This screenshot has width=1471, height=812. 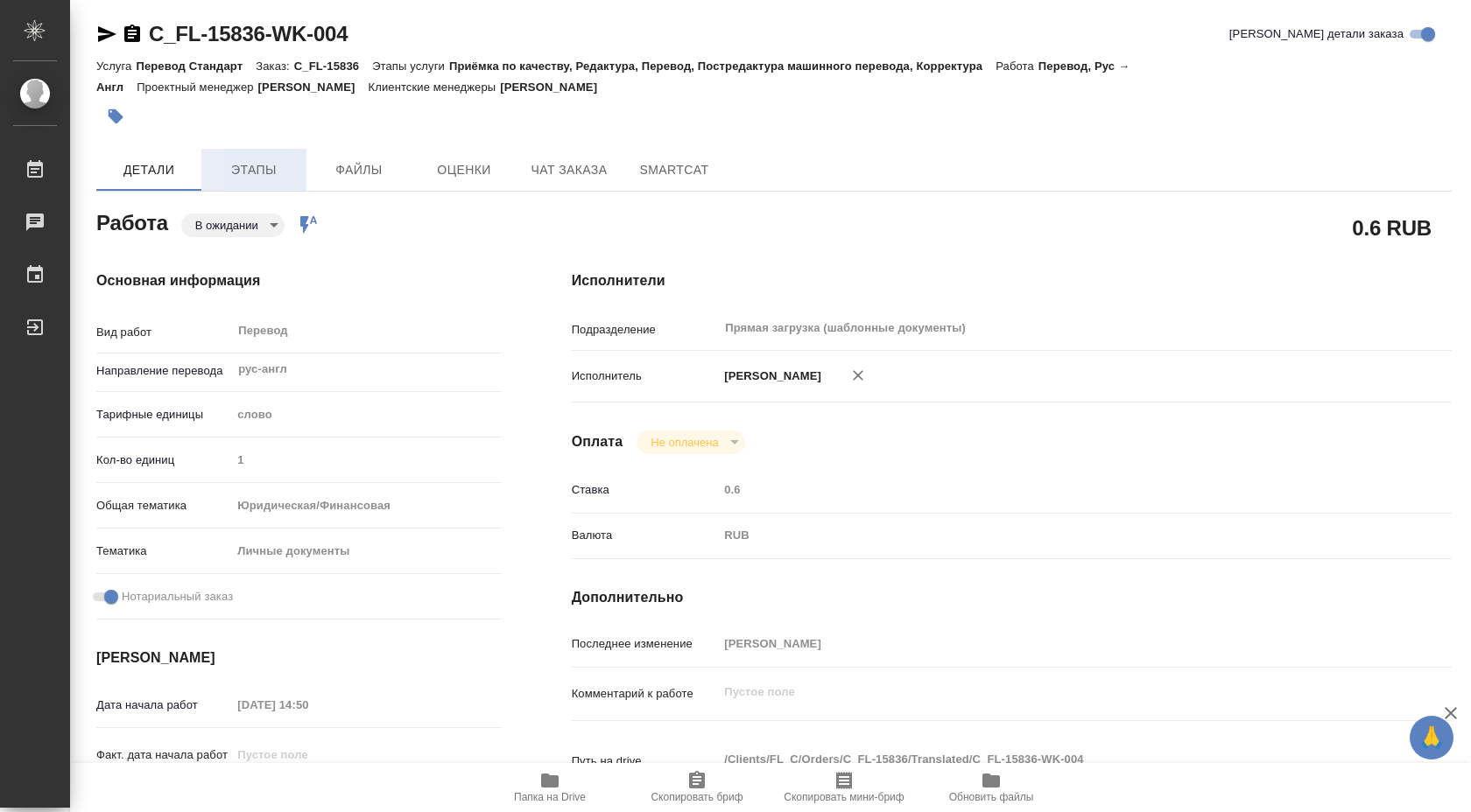 What do you see at coordinates (227, 225) in the screenshot?
I see `button: В ожидании` at bounding box center [227, 225].